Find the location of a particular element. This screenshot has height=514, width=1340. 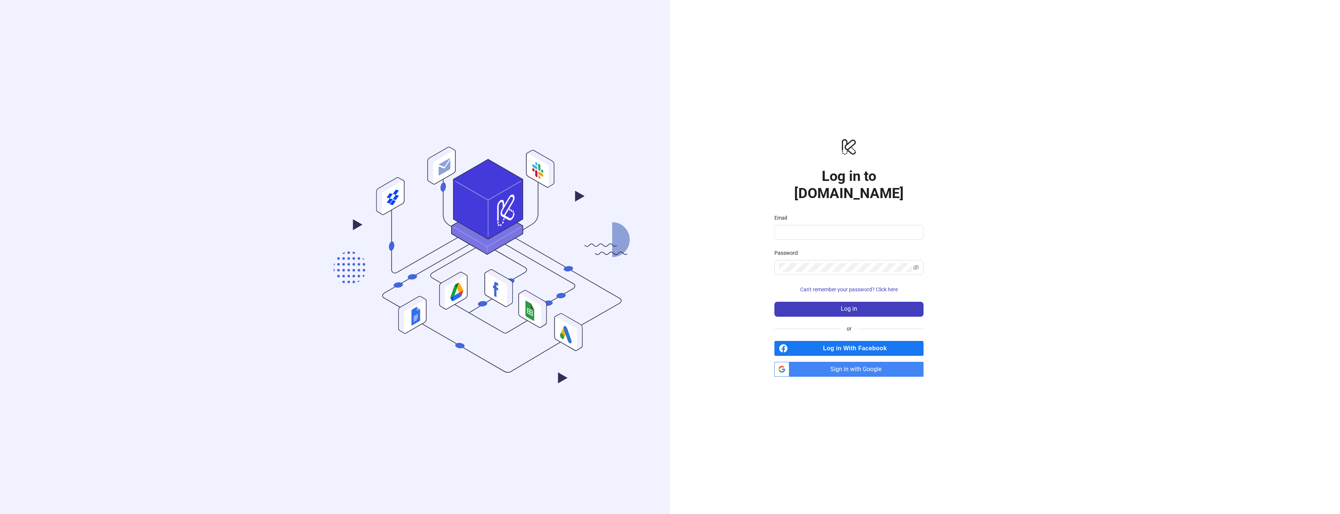

span: Log in is located at coordinates (849, 309).